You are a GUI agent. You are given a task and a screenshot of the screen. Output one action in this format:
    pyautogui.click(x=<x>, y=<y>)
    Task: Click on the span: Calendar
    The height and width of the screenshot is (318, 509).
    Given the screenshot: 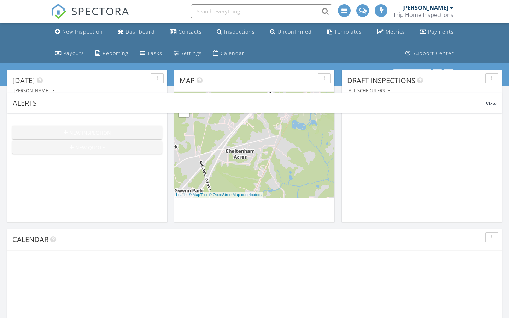 What is the action you would take?
    pyautogui.click(x=30, y=239)
    